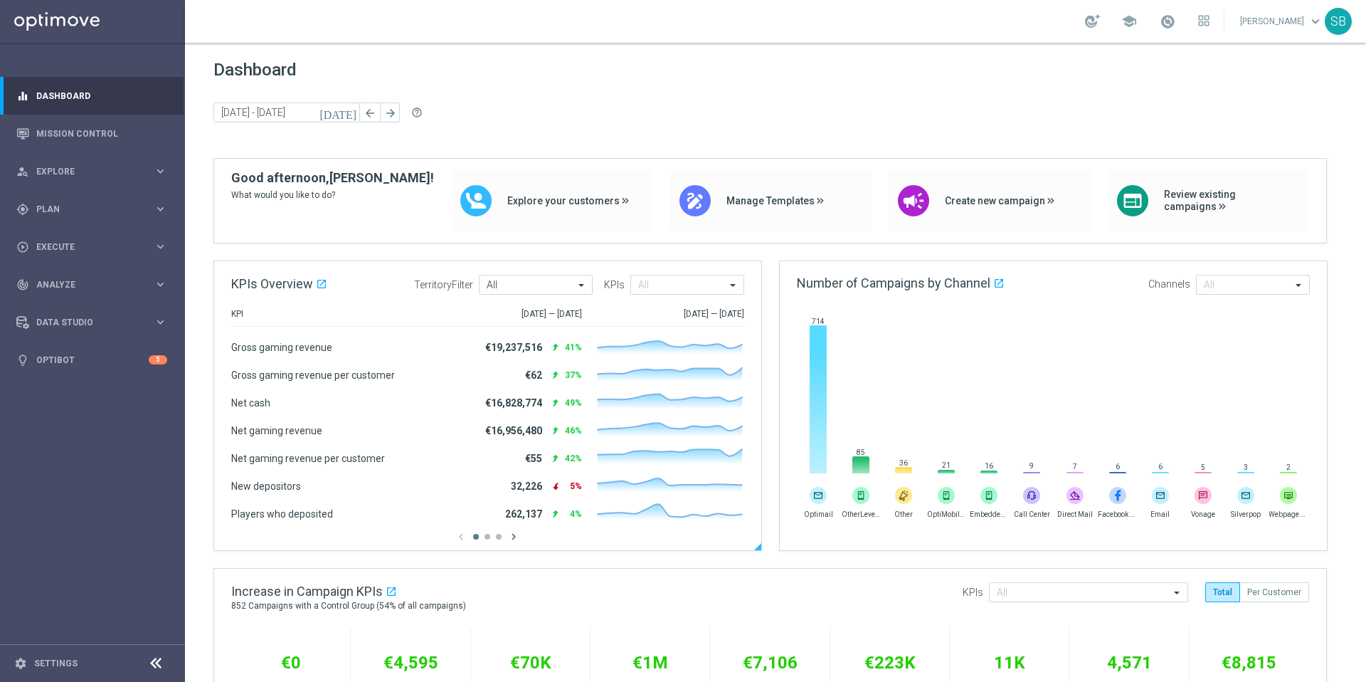 Image resolution: width=1366 pixels, height=682 pixels. What do you see at coordinates (56, 663) in the screenshot?
I see `a: Settings` at bounding box center [56, 663].